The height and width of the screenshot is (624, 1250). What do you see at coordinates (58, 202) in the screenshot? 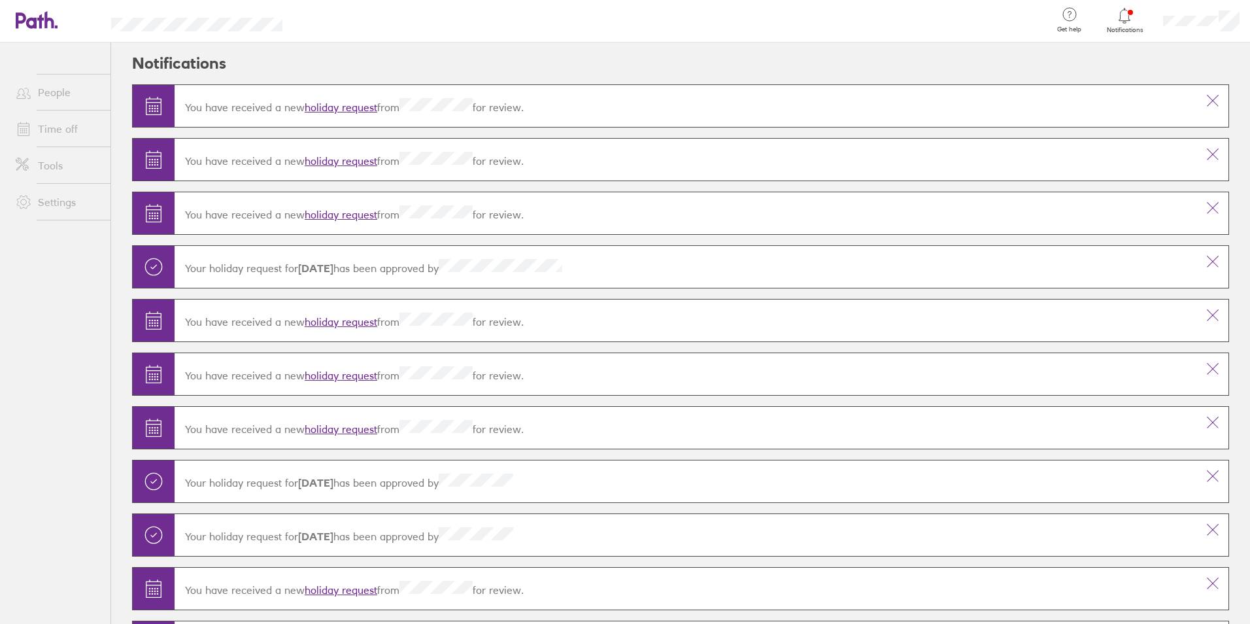
I see `a: Settings` at bounding box center [58, 202].